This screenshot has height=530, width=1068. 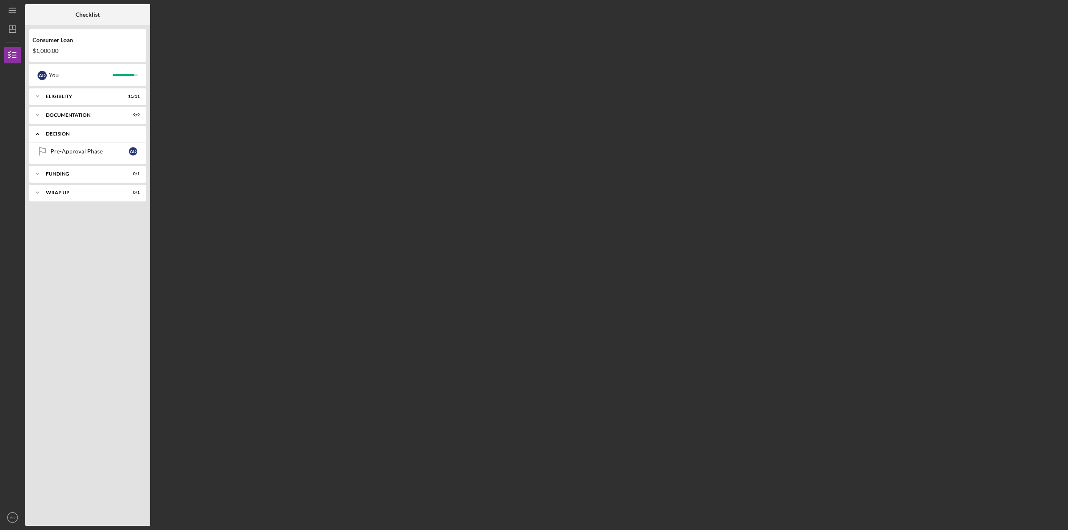 I want to click on div: You, so click(x=81, y=75).